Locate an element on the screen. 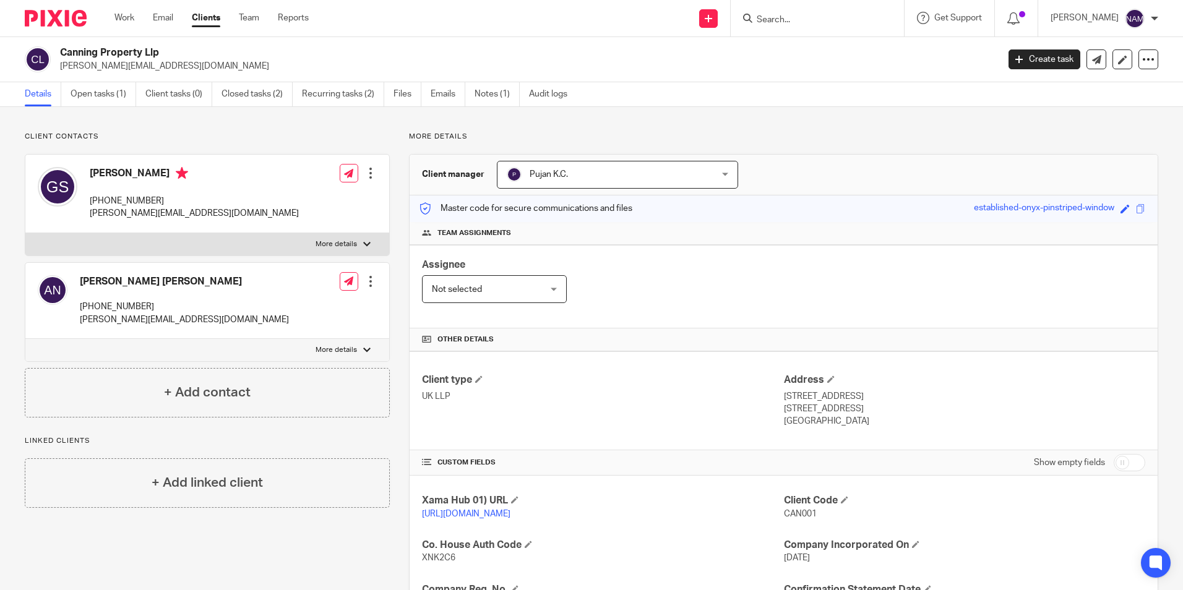 This screenshot has width=1183, height=590. h4: Xama Hub 01) URL is located at coordinates (603, 501).